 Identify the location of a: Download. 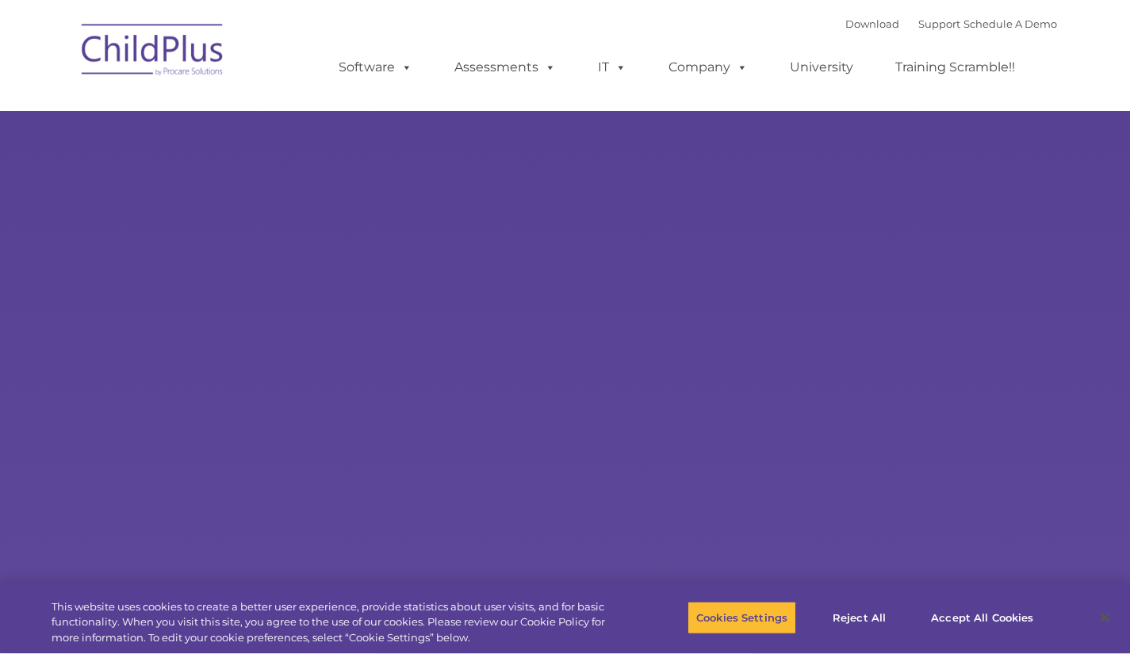
(873, 24).